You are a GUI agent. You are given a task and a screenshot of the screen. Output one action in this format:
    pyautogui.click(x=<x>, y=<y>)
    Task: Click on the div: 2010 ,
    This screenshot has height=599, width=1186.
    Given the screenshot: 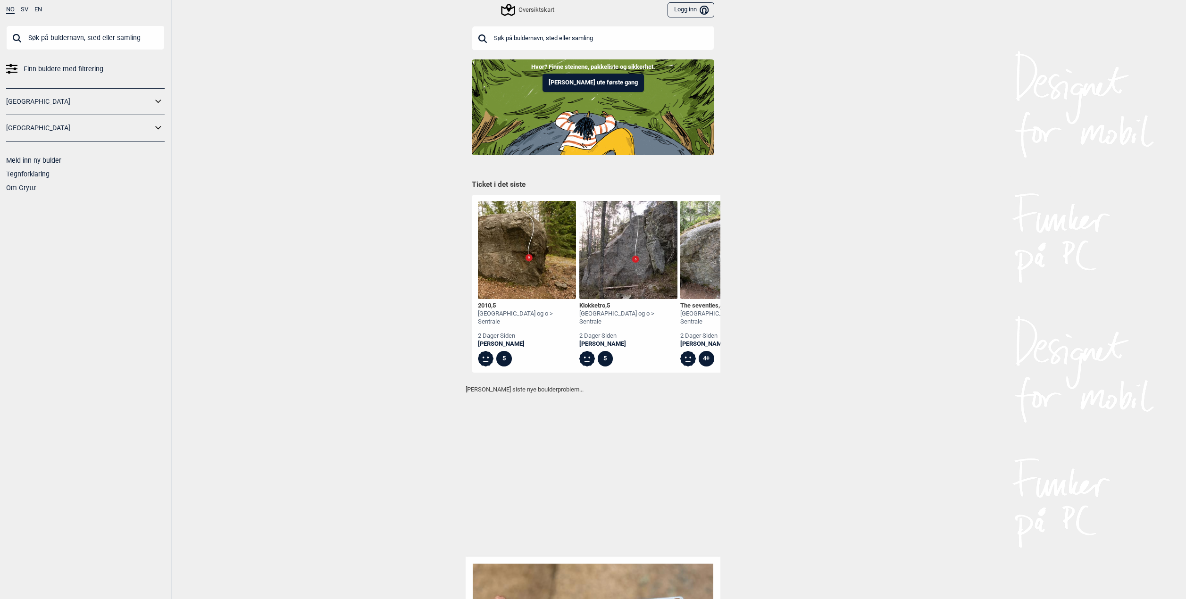 What is the action you would take?
    pyautogui.click(x=527, y=306)
    